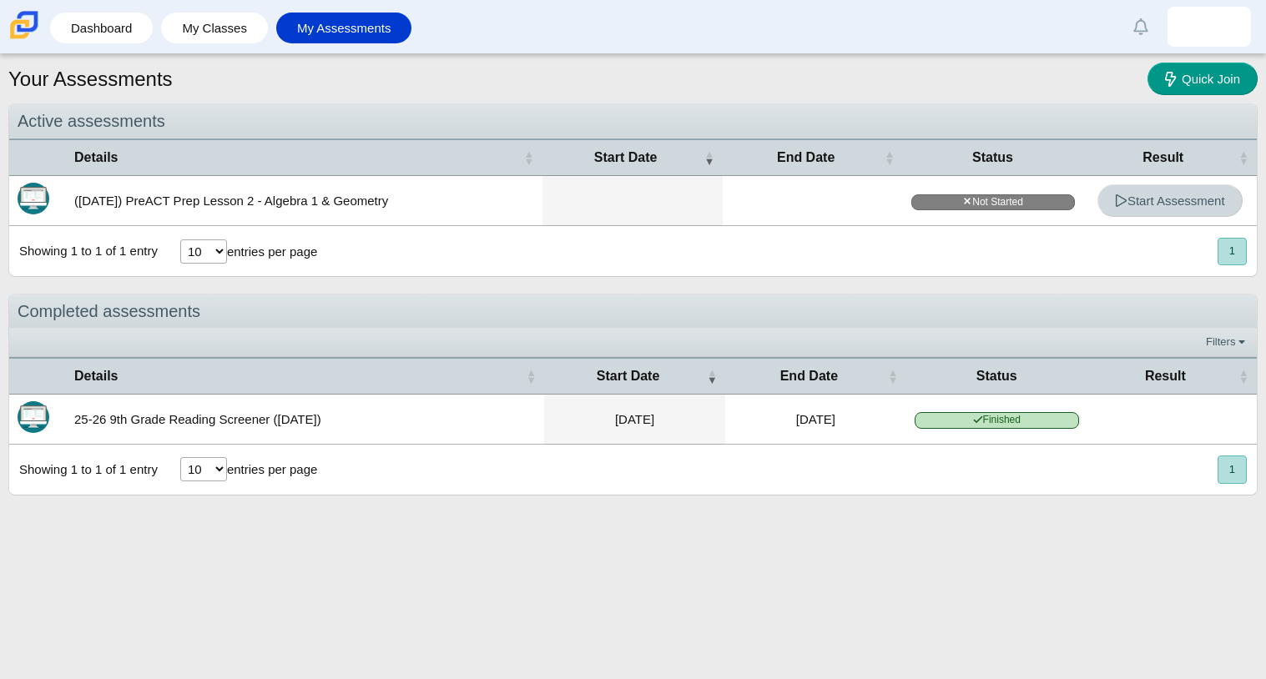  What do you see at coordinates (815, 419) in the screenshot?
I see `time: Aug 21, 2025 at 12:21 PM` at bounding box center [815, 419].